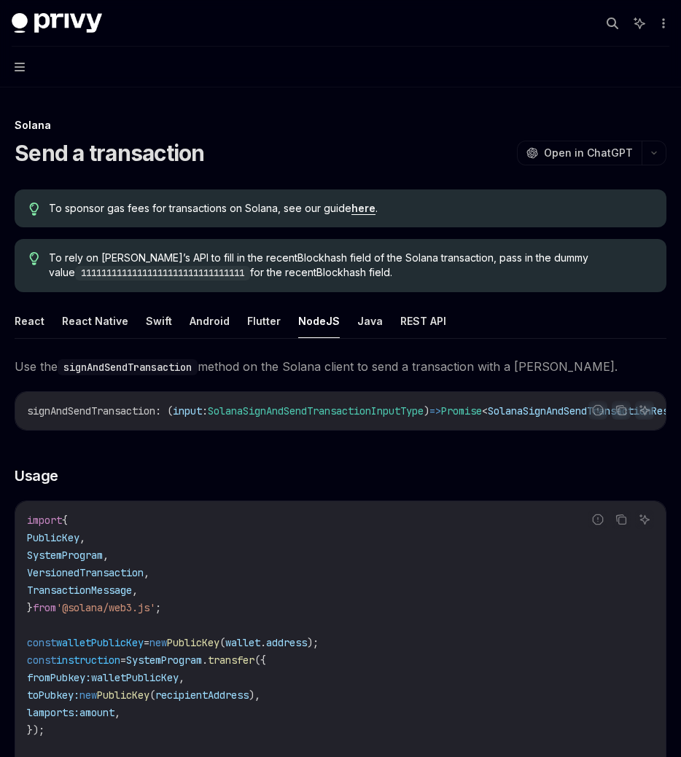 The height and width of the screenshot is (757, 681). Describe the element at coordinates (286, 643) in the screenshot. I see `span: address` at that location.